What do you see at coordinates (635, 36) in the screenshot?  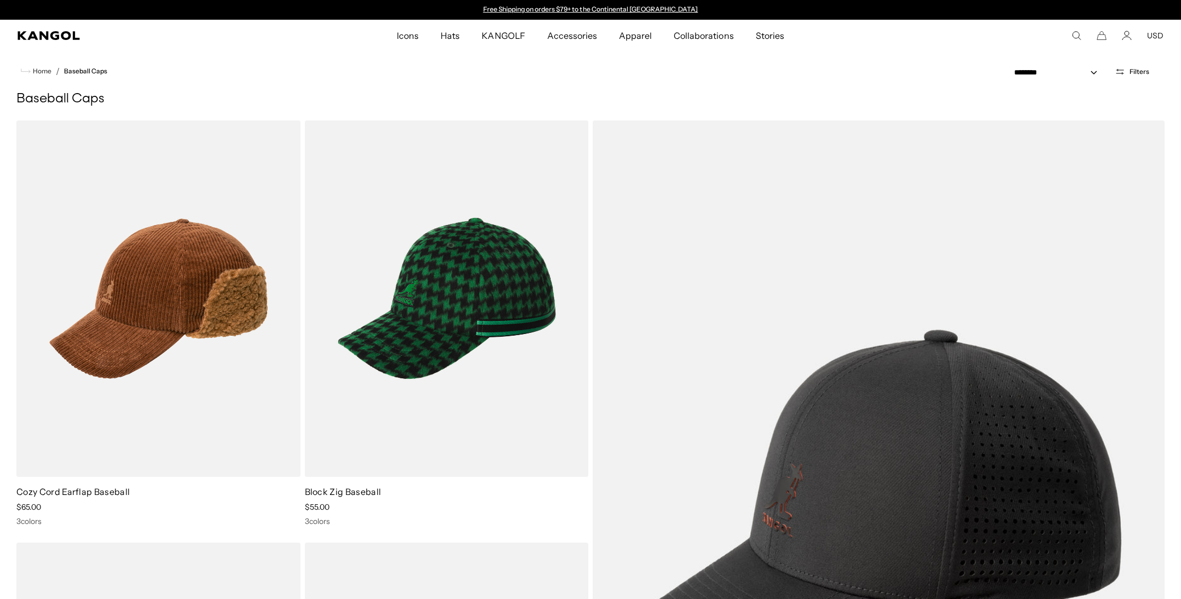 I see `a: Apparel` at bounding box center [635, 36].